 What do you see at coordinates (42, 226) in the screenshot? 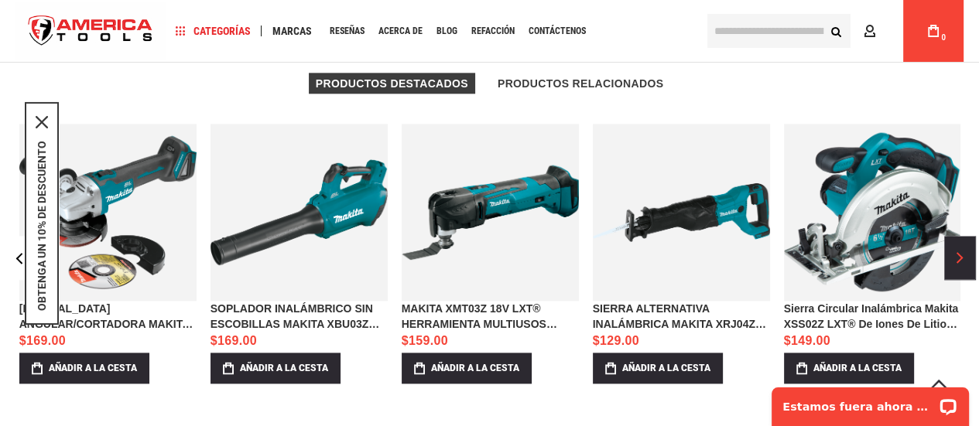
I see `button: OBTENGA UN 10% DE DESCUENTO` at bounding box center [42, 226].